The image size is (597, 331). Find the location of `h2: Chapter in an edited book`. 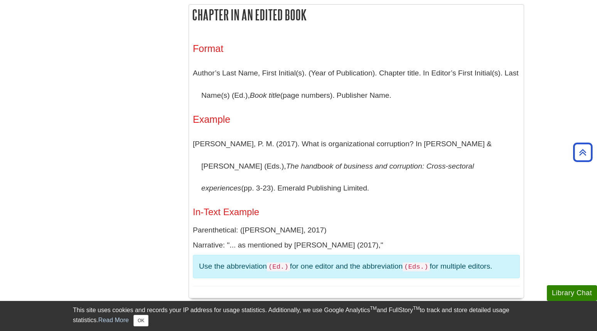

h2: Chapter in an edited book is located at coordinates (356, 15).